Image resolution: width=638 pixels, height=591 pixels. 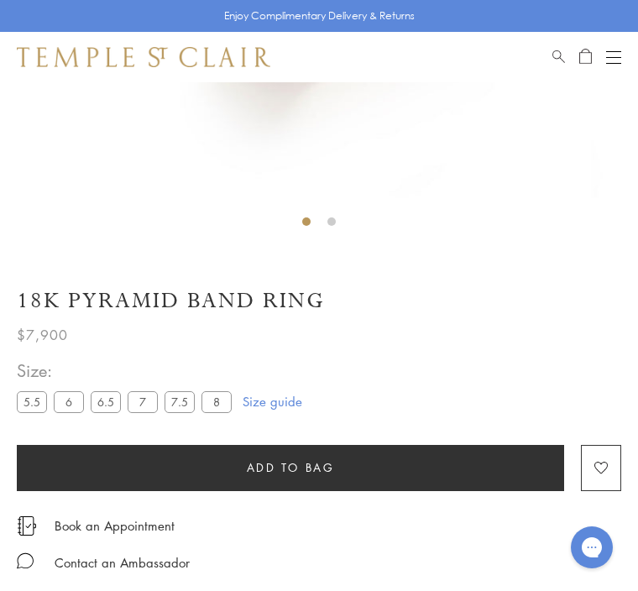 I want to click on img: icon_appointment.svg, so click(x=27, y=526).